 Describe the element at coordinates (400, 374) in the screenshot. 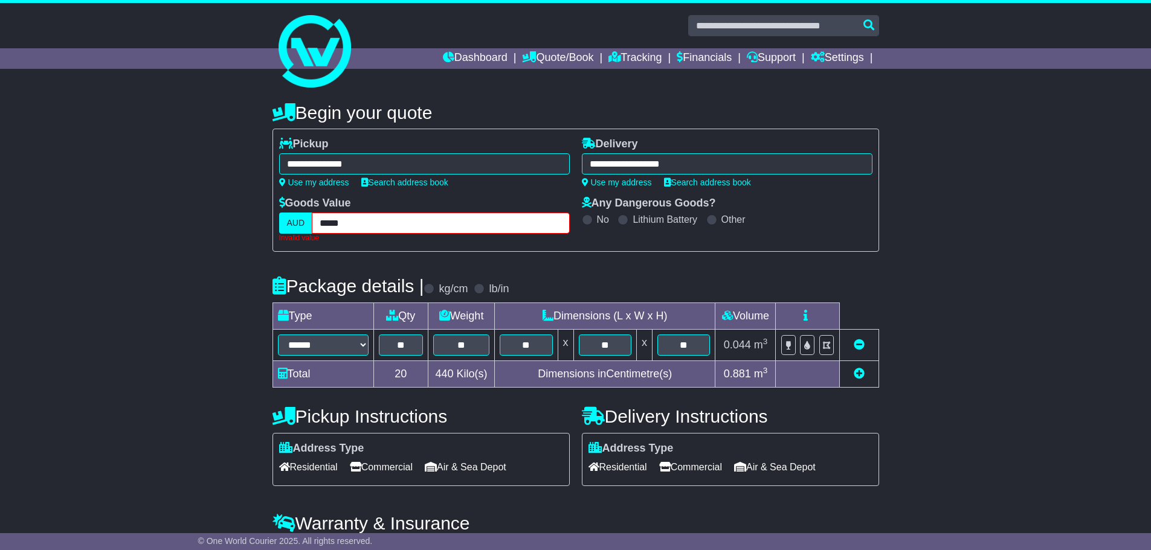

I see `td: 20` at that location.